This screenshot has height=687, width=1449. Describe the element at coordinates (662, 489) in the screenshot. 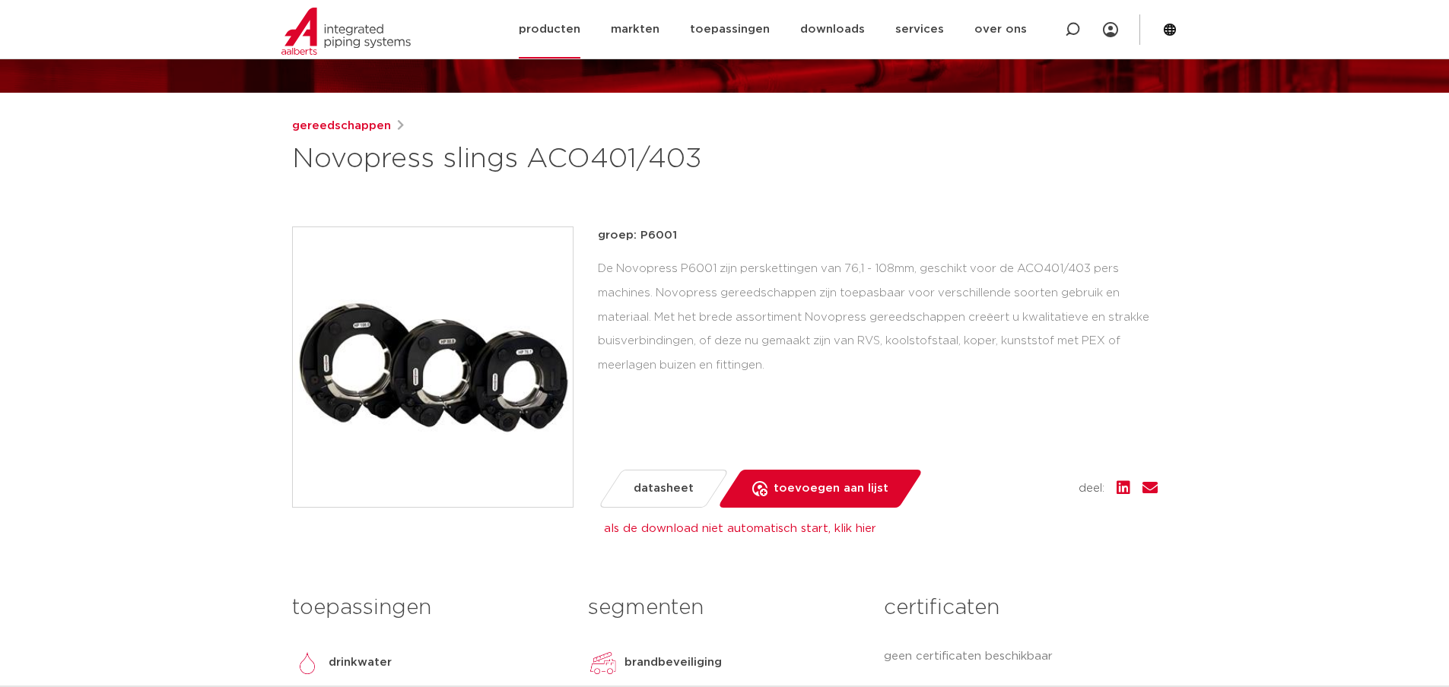

I see `a: datasheet` at that location.